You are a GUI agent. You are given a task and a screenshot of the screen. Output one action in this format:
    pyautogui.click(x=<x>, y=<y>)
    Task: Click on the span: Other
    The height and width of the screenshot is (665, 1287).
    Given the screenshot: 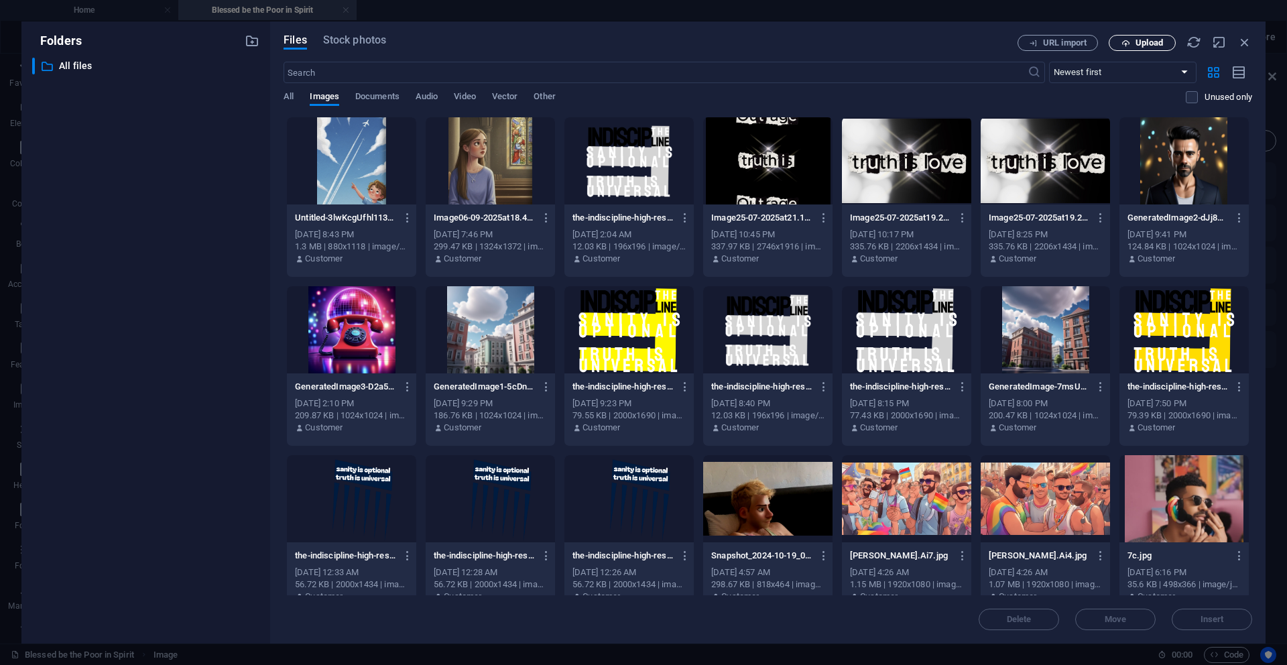 What is the action you would take?
    pyautogui.click(x=544, y=98)
    